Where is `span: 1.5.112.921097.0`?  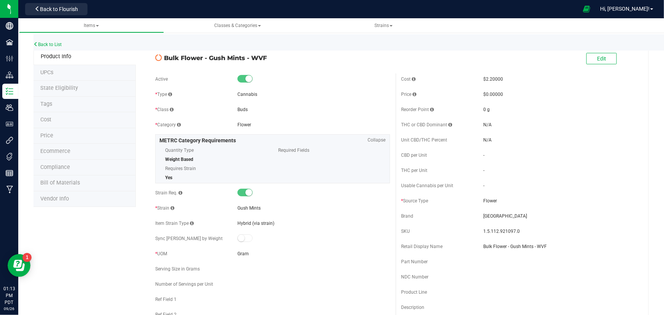
span: 1.5.112.921097.0 is located at coordinates (559, 231).